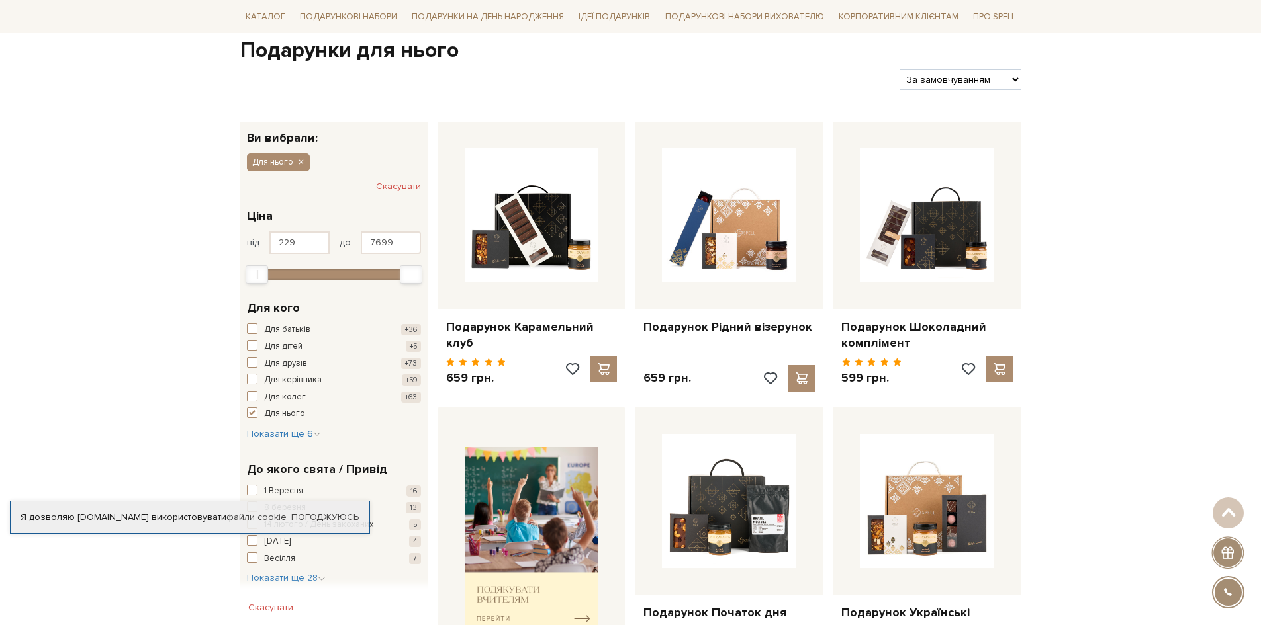 The width and height of the screenshot is (1261, 625). Describe the element at coordinates (283, 347) in the screenshot. I see `span: Для дітей` at that location.